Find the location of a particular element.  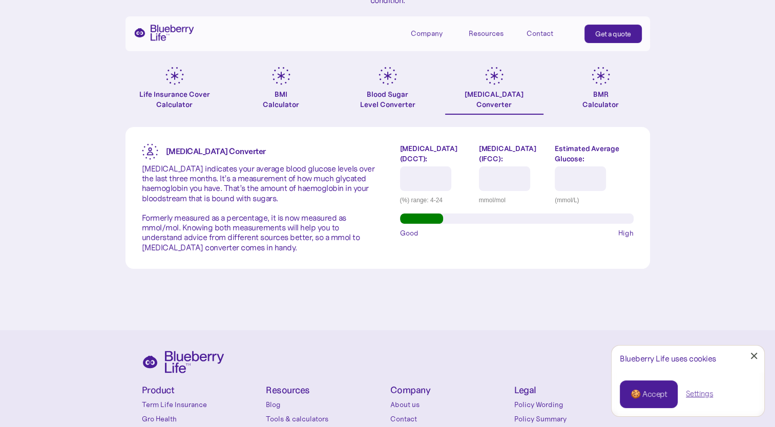

div: (mmol/L) is located at coordinates (594, 200).